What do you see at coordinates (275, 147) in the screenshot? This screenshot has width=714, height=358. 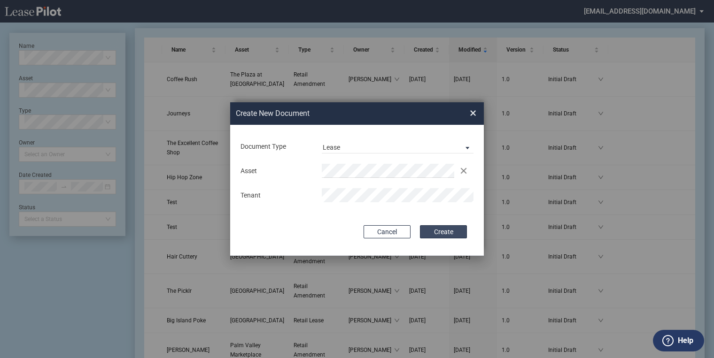 I see `div: Document Type` at bounding box center [275, 147].